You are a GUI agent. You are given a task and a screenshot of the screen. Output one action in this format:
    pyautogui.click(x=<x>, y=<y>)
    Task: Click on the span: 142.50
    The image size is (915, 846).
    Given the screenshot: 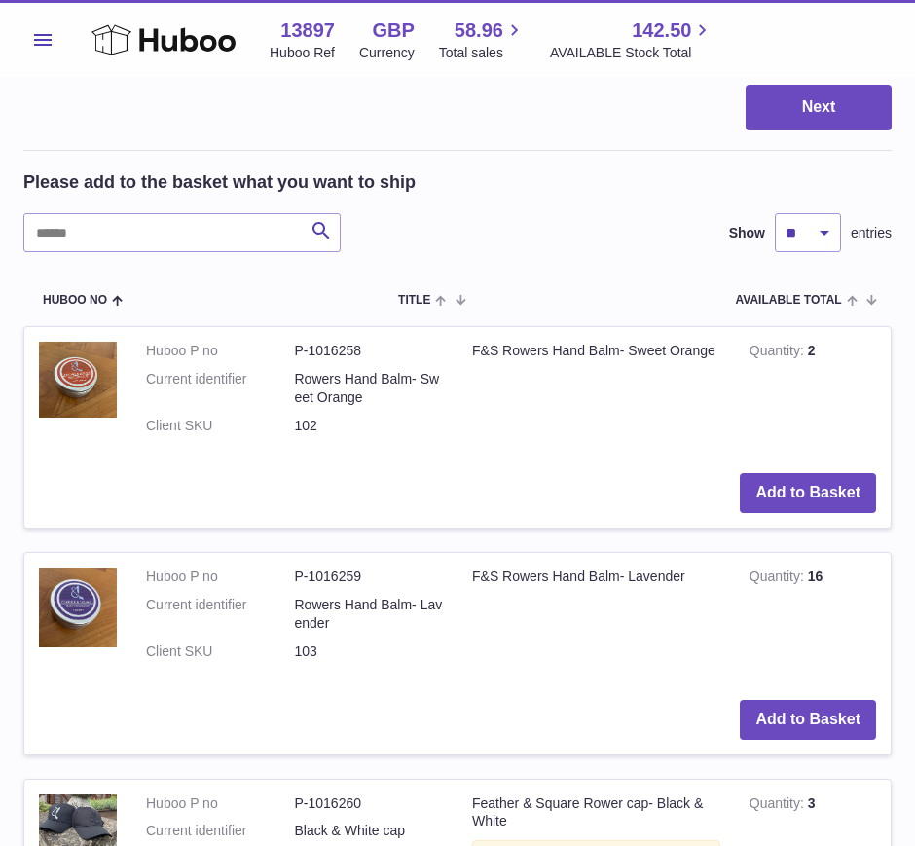 What is the action you would take?
    pyautogui.click(x=661, y=30)
    